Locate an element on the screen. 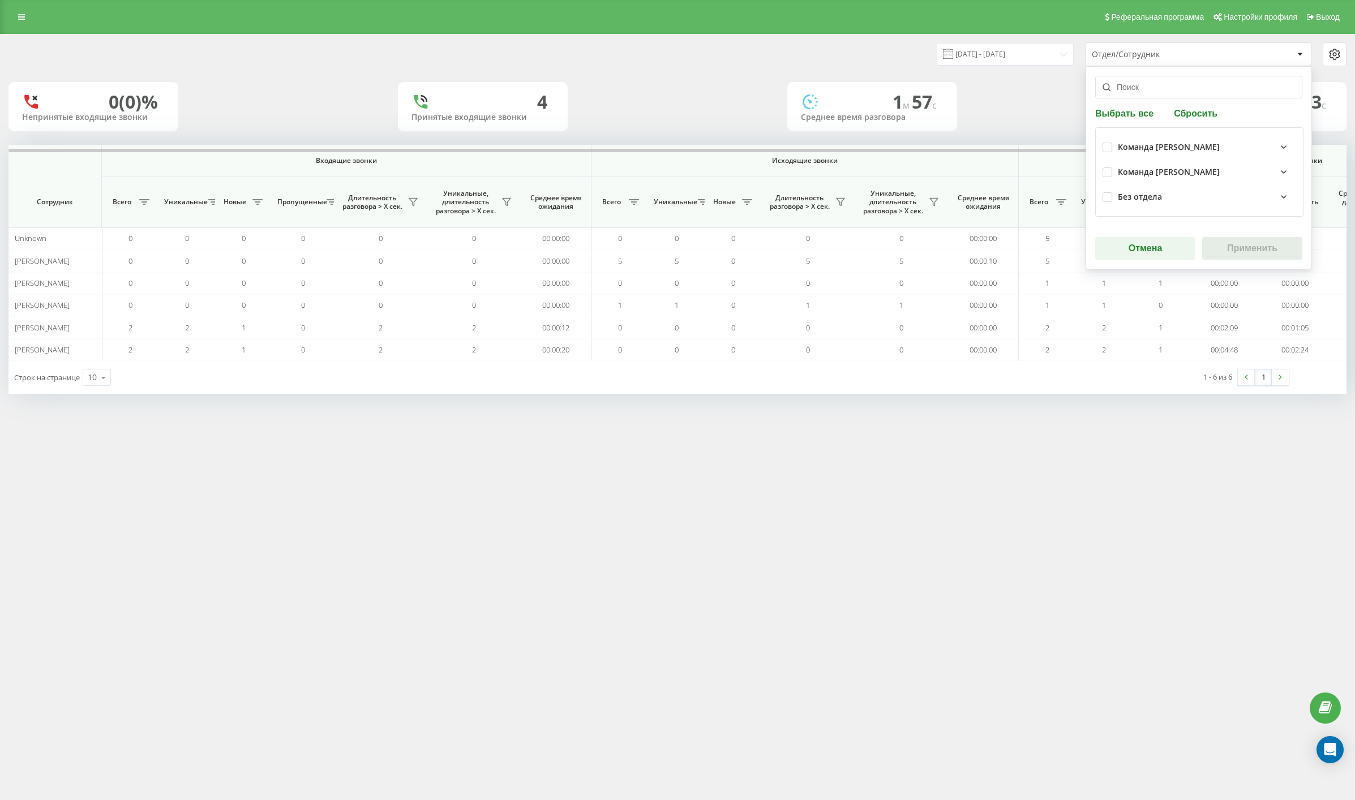  input: Поиск is located at coordinates (1199, 87).